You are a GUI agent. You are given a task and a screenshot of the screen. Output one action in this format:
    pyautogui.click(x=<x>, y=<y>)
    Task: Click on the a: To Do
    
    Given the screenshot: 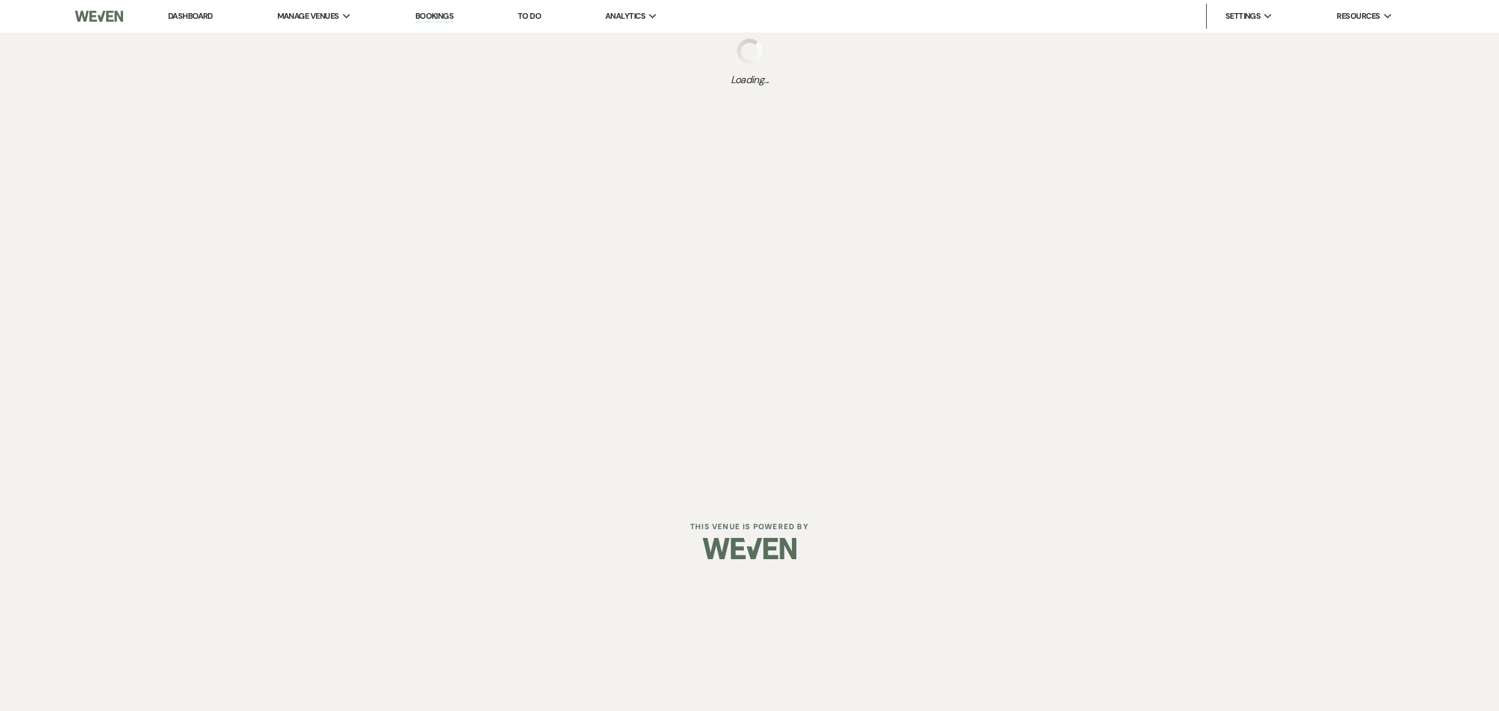 What is the action you would take?
    pyautogui.click(x=529, y=16)
    